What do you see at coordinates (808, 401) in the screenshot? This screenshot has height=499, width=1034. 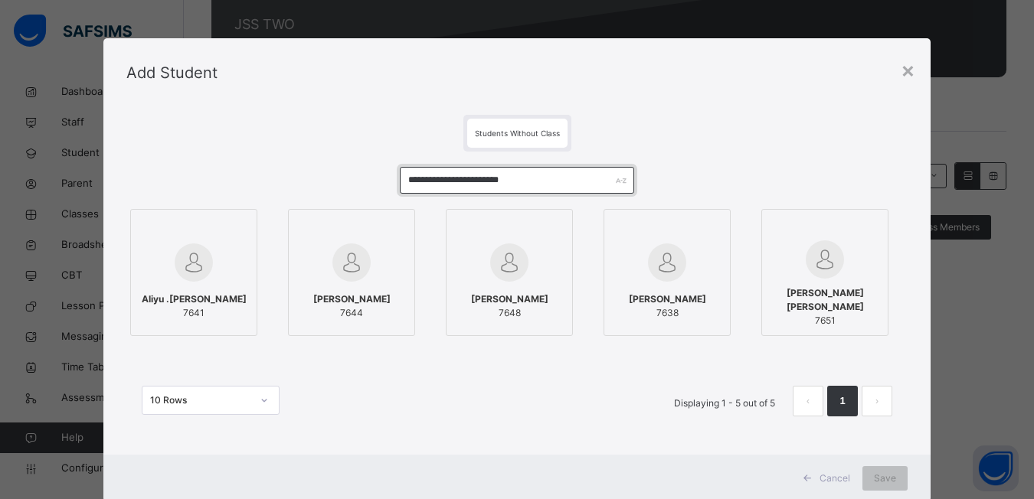 I see `li: 上一页` at bounding box center [808, 401].